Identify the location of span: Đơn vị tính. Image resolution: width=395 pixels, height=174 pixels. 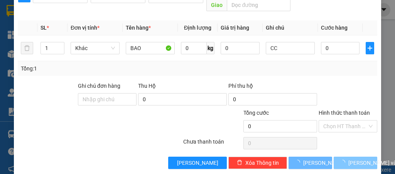
(85, 28).